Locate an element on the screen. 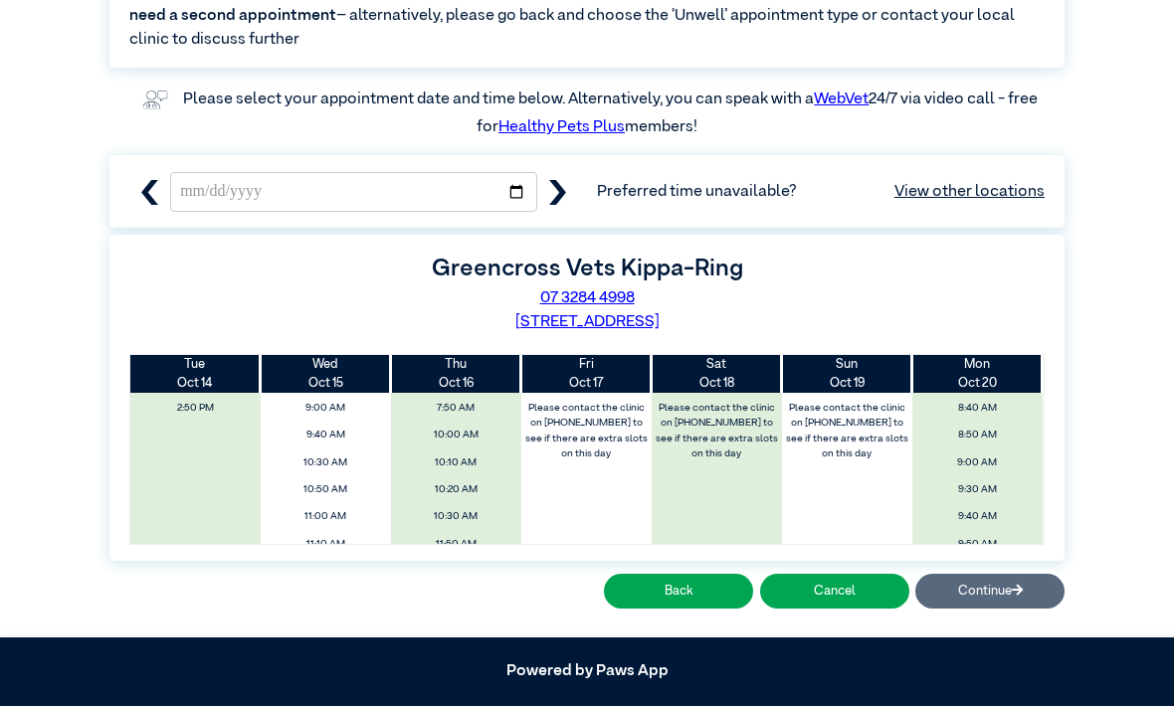 The height and width of the screenshot is (706, 1174). label: Please select your appointment date and time below. Alternatively, you can speak with a 24/7 via ... is located at coordinates (612, 113).